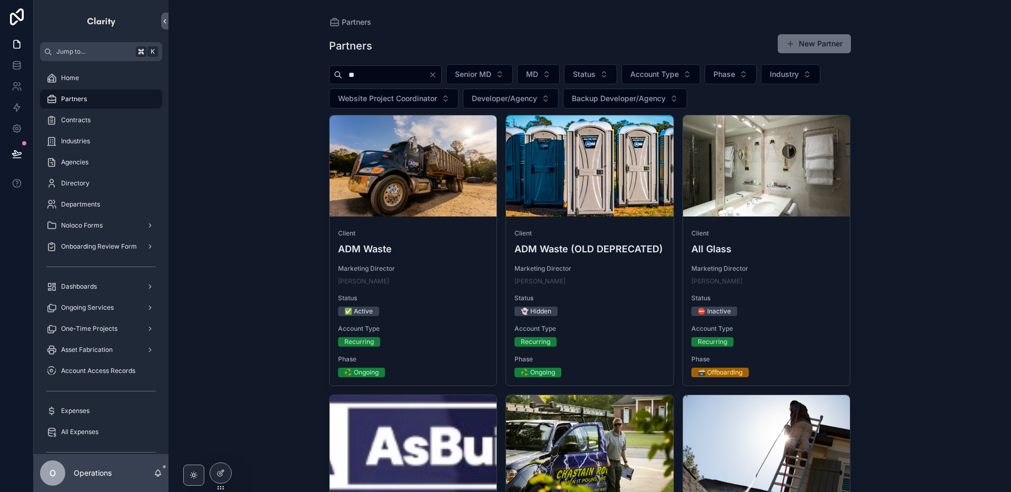 This screenshot has height=492, width=1011. I want to click on div: adm-Cropped.webp, so click(413, 166).